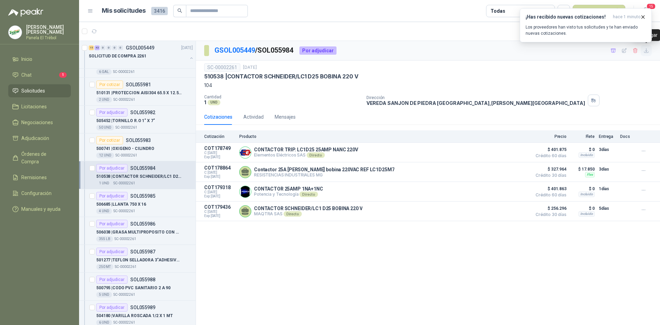  I want to click on div: 6 GAL, so click(104, 72).